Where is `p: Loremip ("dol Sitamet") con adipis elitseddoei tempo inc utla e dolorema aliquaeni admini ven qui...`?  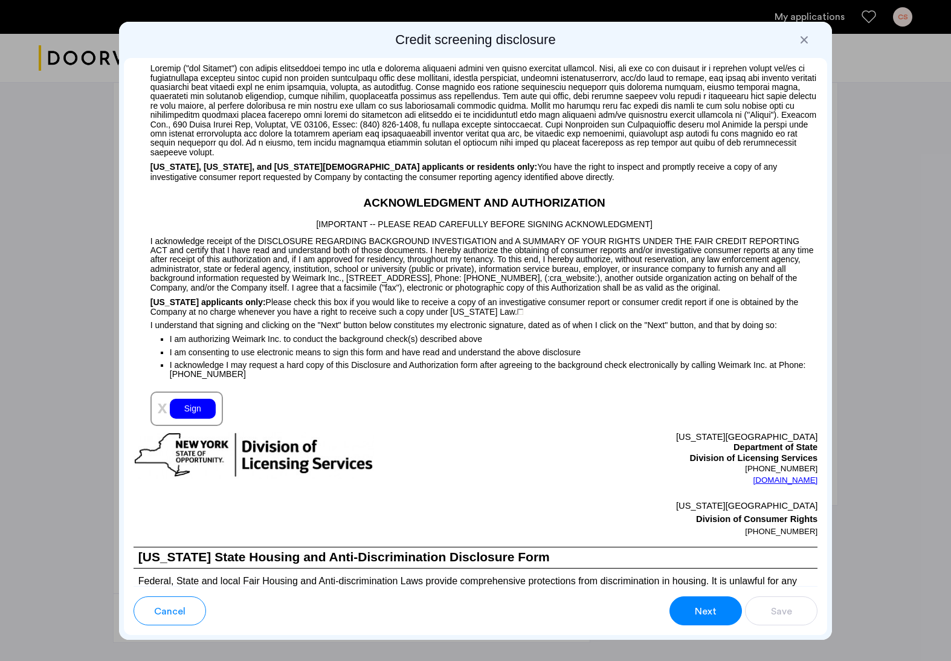 p: Loremip ("dol Sitamet") con adipis elitseddoei tempo inc utla e dolorema aliquaeni admini ven qui... is located at coordinates (476, 108).